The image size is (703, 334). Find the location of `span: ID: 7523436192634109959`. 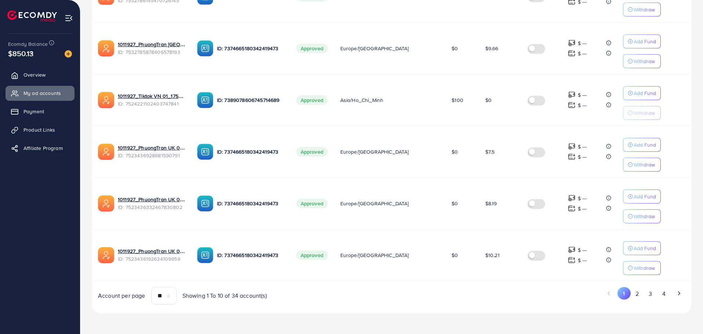

span: ID: 7523436192634109959 is located at coordinates (152, 259).